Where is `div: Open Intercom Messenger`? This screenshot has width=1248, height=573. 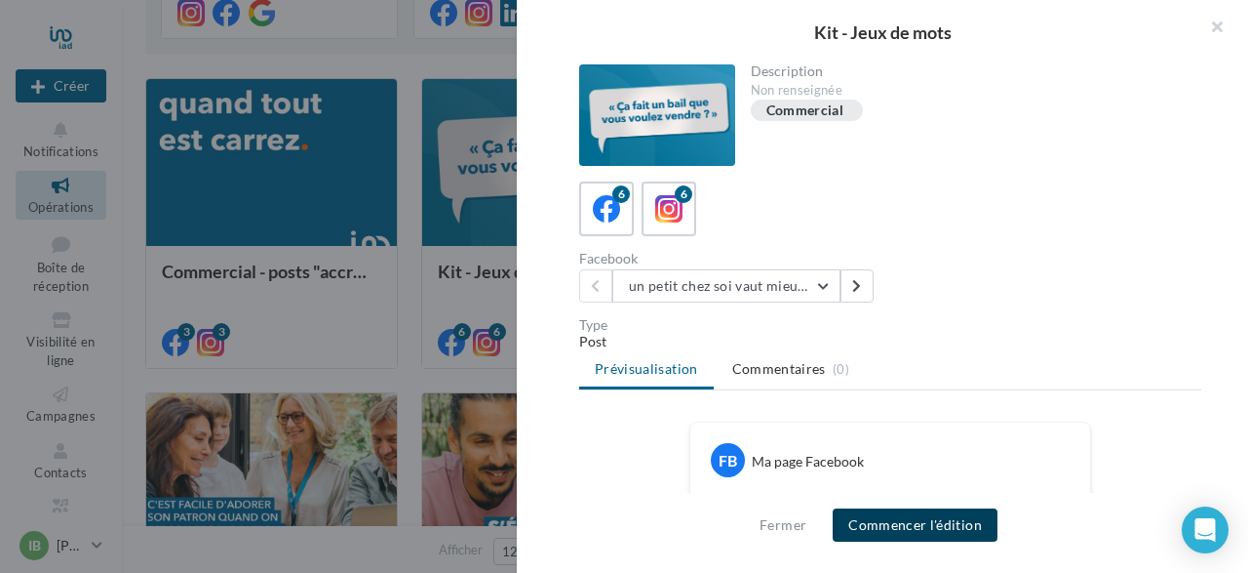 div: Open Intercom Messenger is located at coordinates (1205, 530).